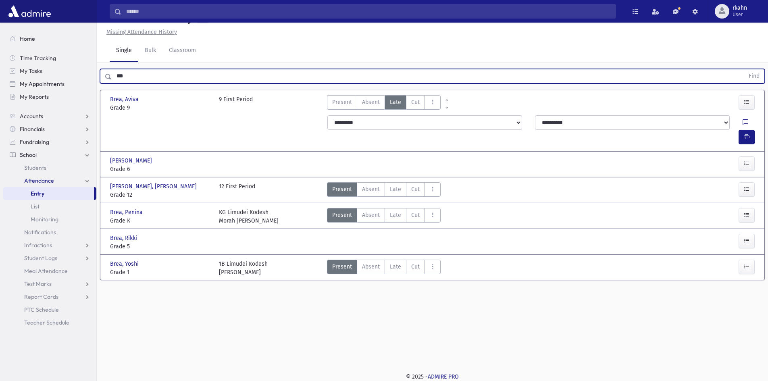 Image resolution: width=768 pixels, height=381 pixels. What do you see at coordinates (50, 323) in the screenshot?
I see `a: Teacher Schedule` at bounding box center [50, 323].